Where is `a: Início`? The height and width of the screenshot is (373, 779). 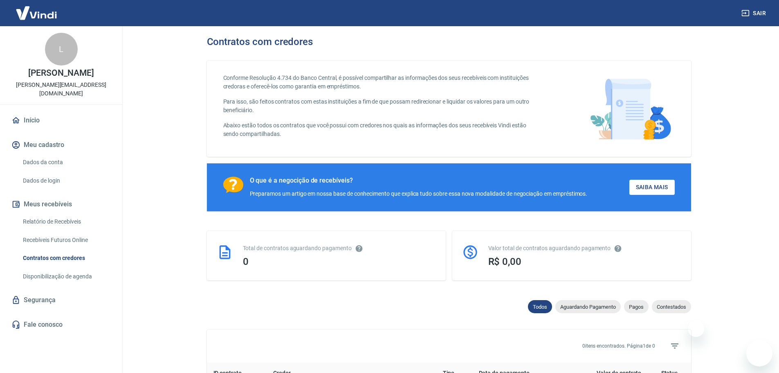
a: Início is located at coordinates (61, 120).